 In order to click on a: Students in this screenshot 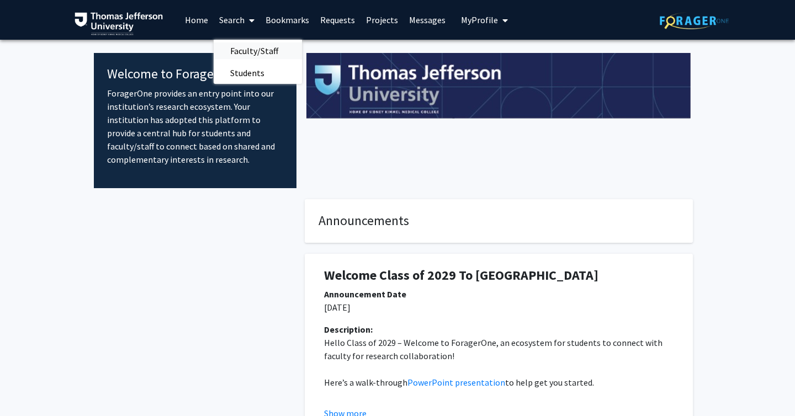, I will do `click(258, 73)`.